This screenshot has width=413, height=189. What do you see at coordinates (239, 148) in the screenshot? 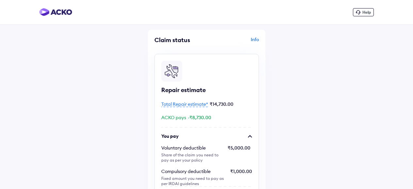
I see `span: ₹5,000.00` at bounding box center [239, 148].